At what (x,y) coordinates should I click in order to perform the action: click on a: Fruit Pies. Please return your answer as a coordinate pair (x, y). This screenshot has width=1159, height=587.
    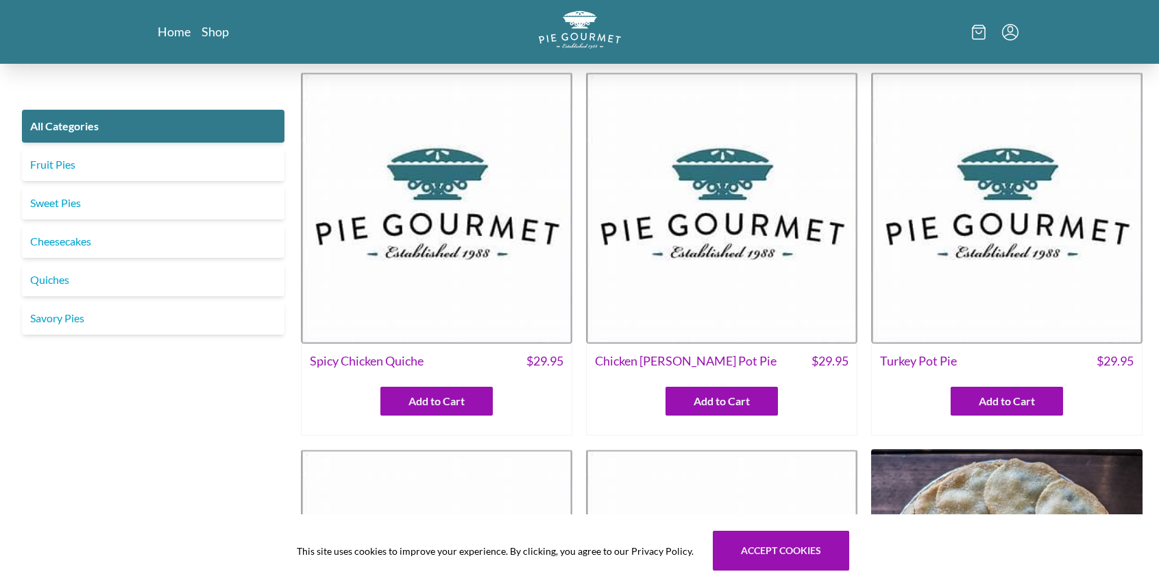
    Looking at the image, I should click on (153, 164).